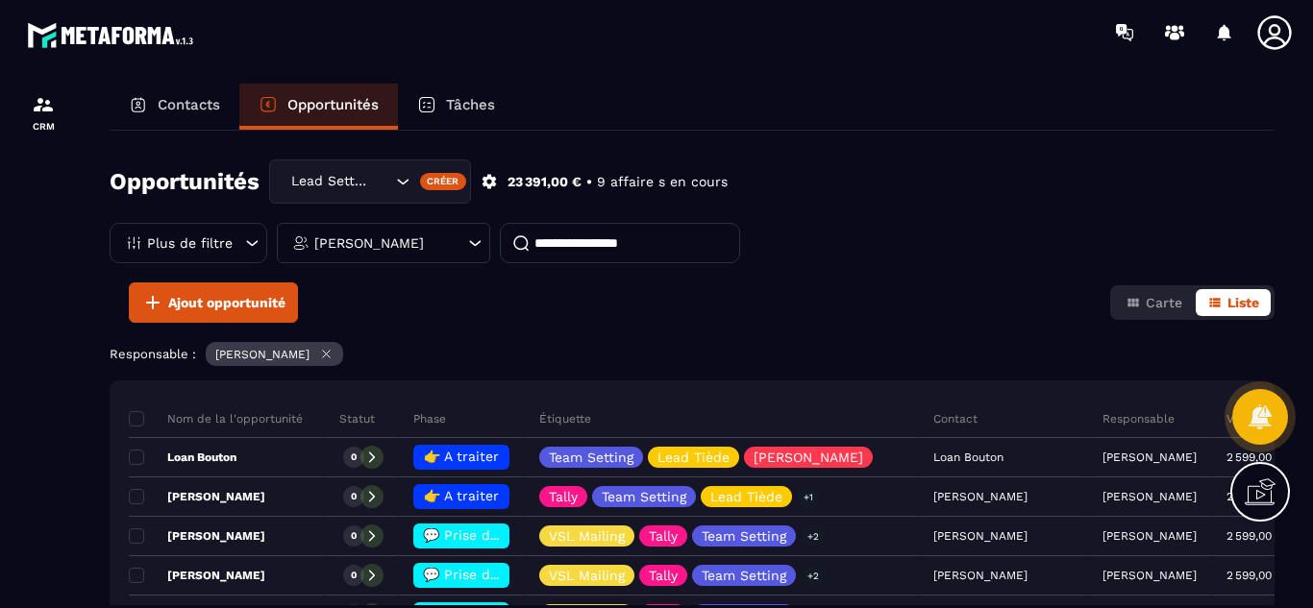  I want to click on p: Contacts, so click(188, 105).